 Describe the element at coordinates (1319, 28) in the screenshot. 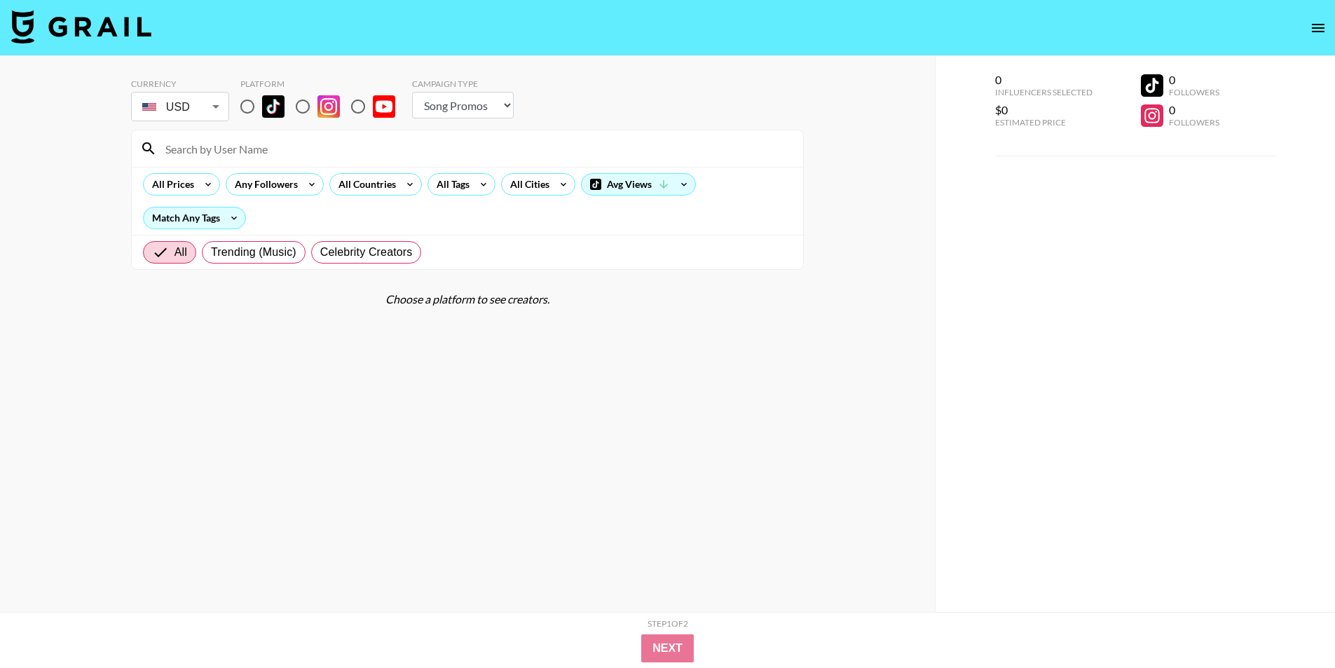

I see `button: open drawer` at that location.